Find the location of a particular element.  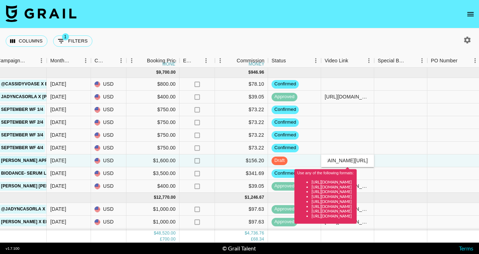

div: money is located at coordinates (170, 64).